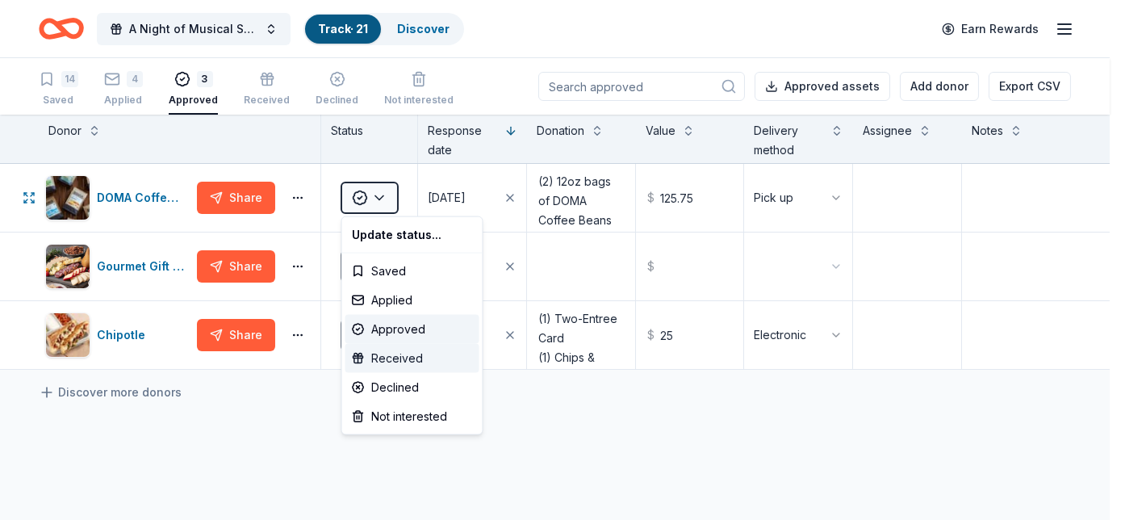 This screenshot has width=1121, height=520. Describe the element at coordinates (412, 329) in the screenshot. I see `div: Approved` at that location.